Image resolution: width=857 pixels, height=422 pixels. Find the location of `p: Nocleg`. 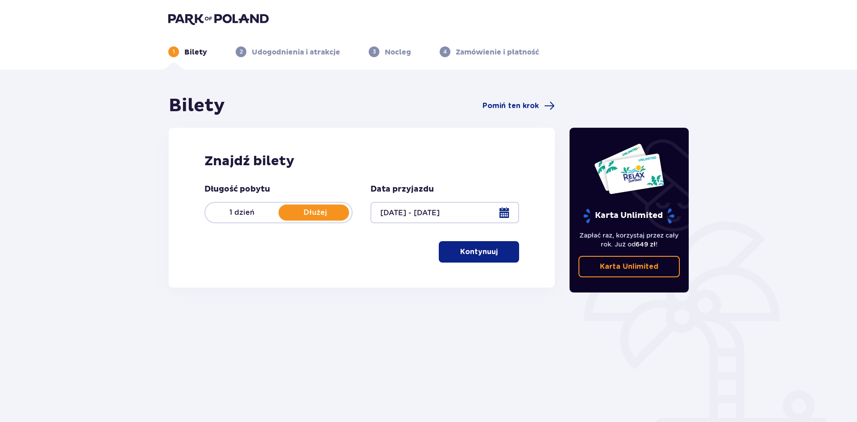

p: Nocleg is located at coordinates (398, 52).